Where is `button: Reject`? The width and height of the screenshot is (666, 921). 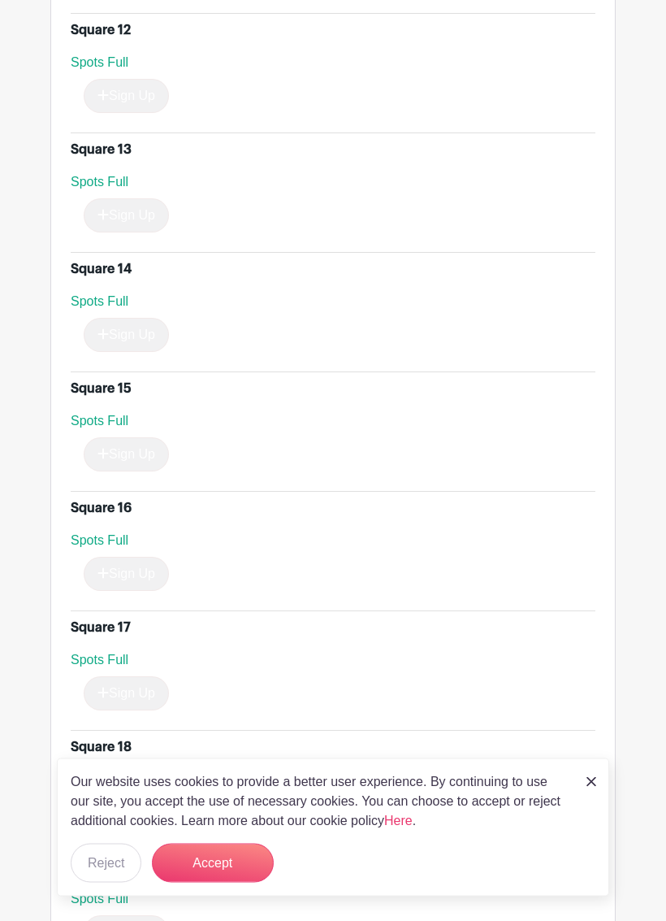 button: Reject is located at coordinates (106, 863).